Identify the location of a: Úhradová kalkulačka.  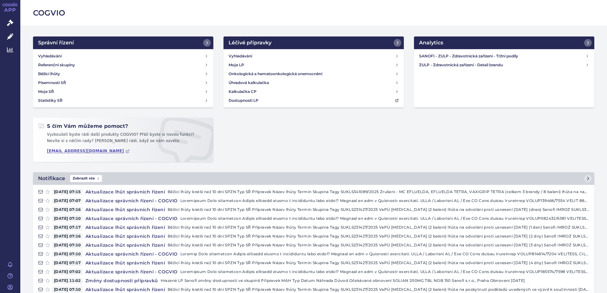
(313, 83).